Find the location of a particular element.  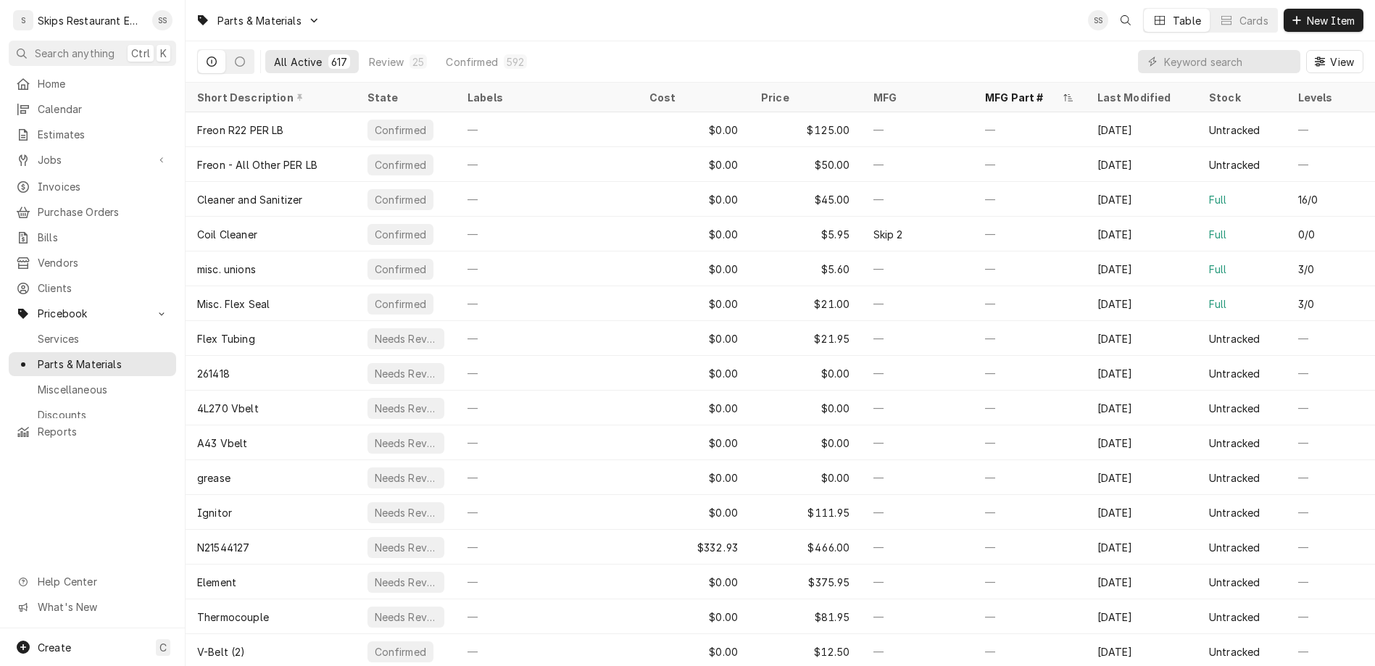

span: Bills is located at coordinates (103, 237).